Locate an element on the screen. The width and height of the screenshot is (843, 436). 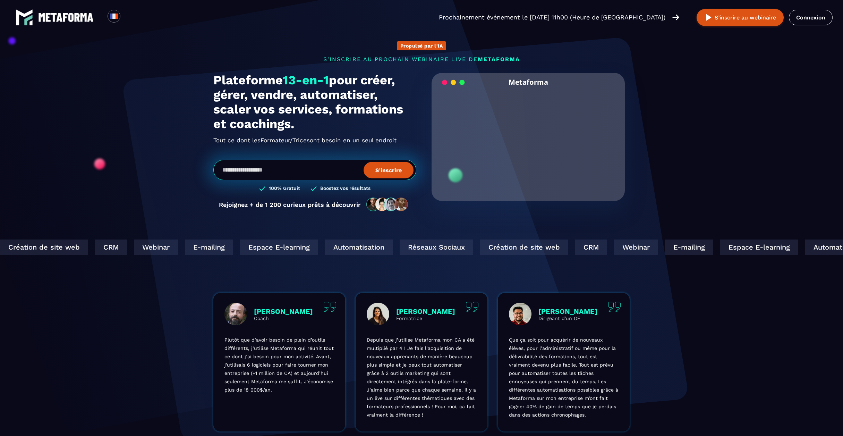
button: S’inscrire is located at coordinates (389, 170).